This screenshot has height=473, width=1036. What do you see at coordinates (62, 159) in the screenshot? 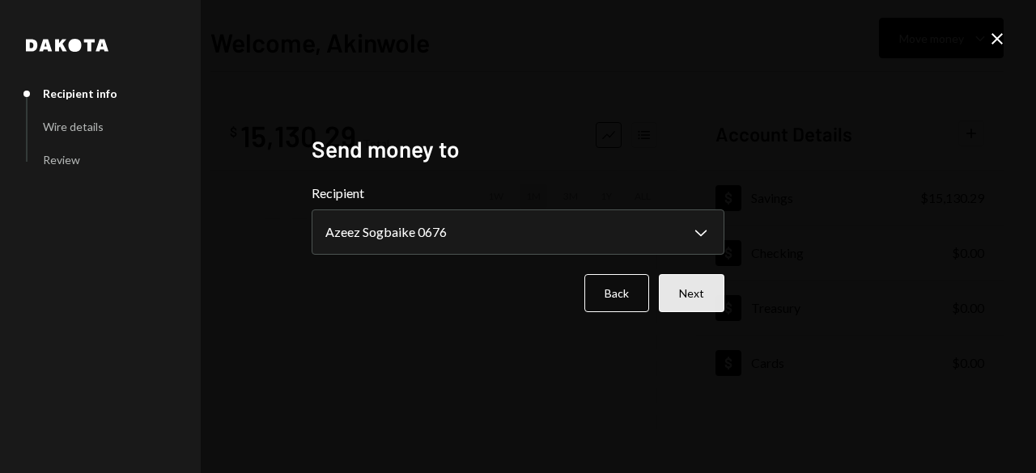
I see `div: Review` at bounding box center [62, 159].